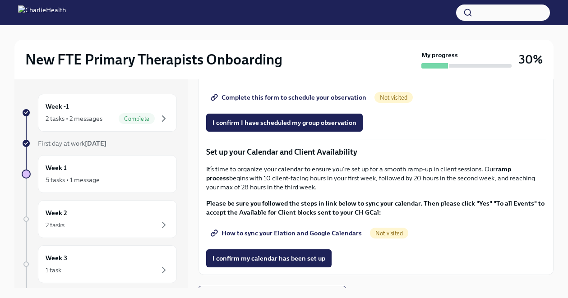 Image resolution: width=568 pixels, height=298 pixels. What do you see at coordinates (531, 60) in the screenshot?
I see `h3: 30%` at bounding box center [531, 60].